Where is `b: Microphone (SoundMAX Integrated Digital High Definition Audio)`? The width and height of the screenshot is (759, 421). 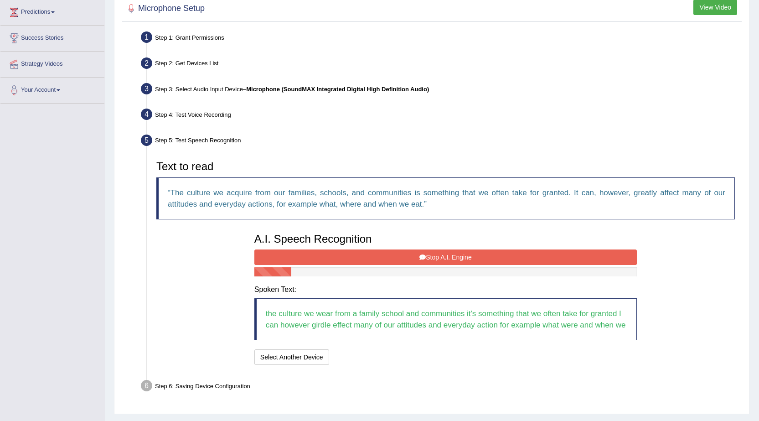 b: Microphone (SoundMAX Integrated Digital High Definition Audio) is located at coordinates (337, 89).